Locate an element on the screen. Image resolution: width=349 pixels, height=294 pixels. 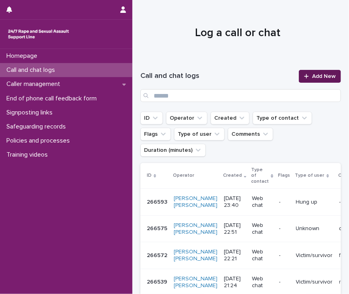
p: Type of user is located at coordinates (310, 175).